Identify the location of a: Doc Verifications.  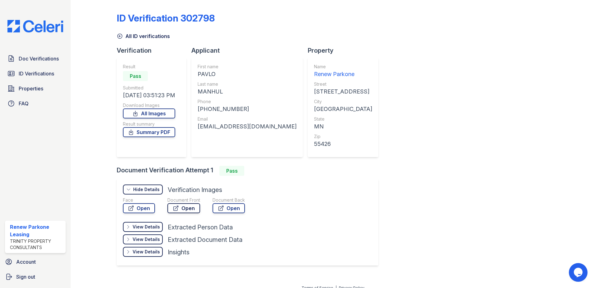
(35, 59).